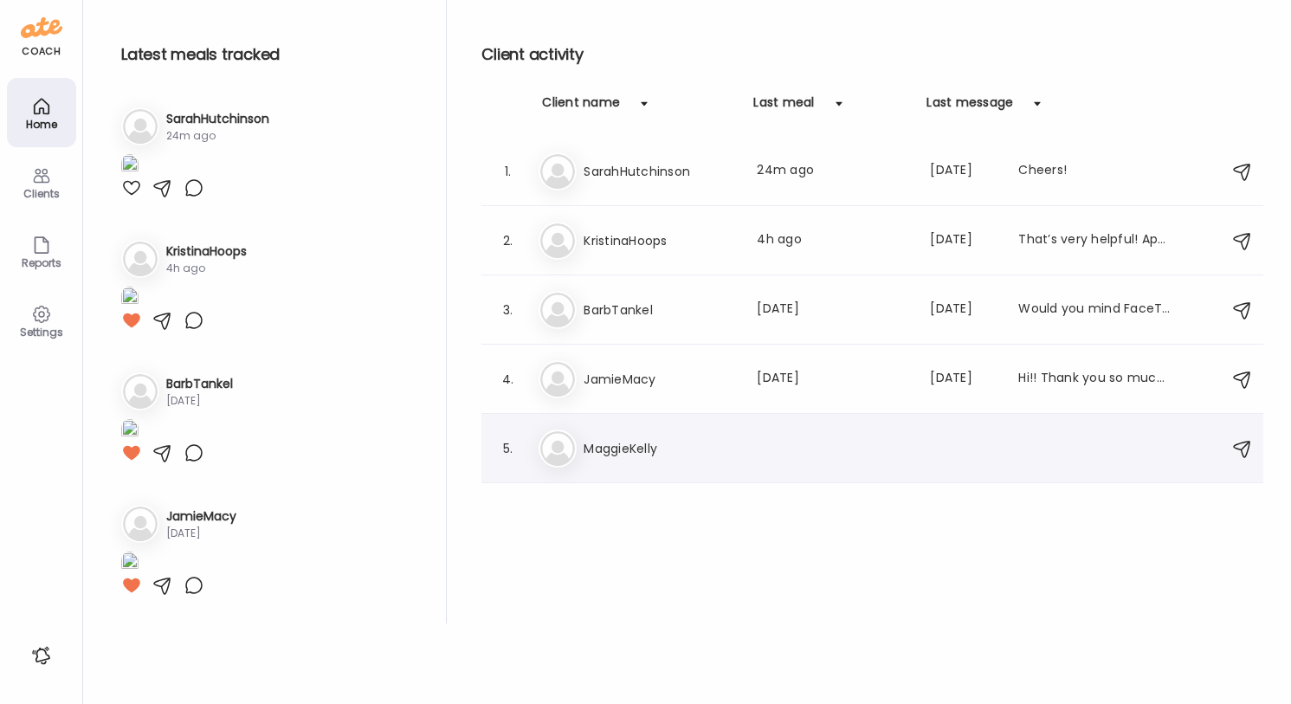  Describe the element at coordinates (42, 262) in the screenshot. I see `div: Reports` at that location.